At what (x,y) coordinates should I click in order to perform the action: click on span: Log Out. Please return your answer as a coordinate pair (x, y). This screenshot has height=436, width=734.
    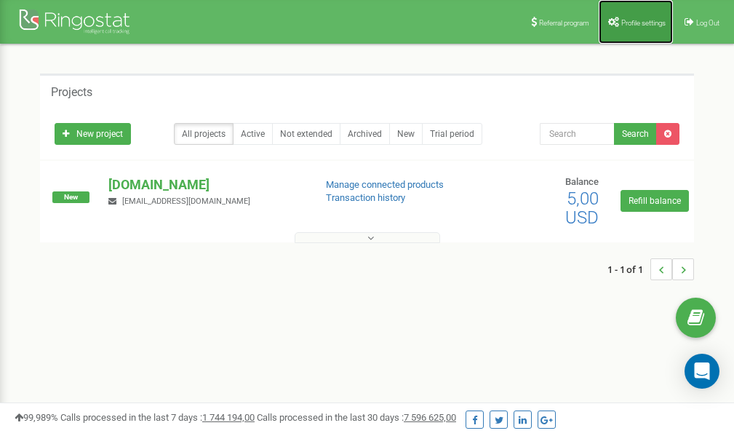
    Looking at the image, I should click on (708, 23).